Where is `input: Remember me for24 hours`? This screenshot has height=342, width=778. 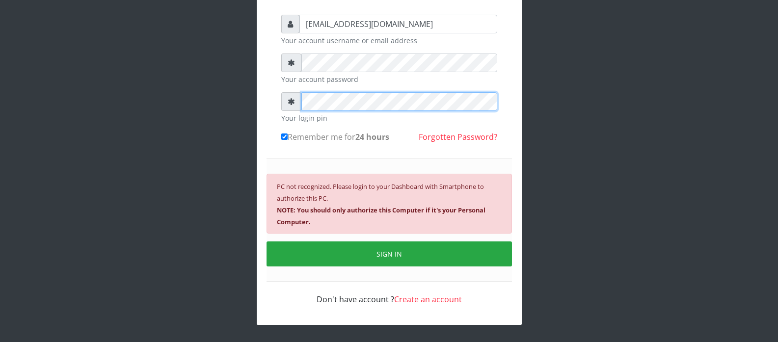 input: Remember me for24 hours is located at coordinates (284, 136).